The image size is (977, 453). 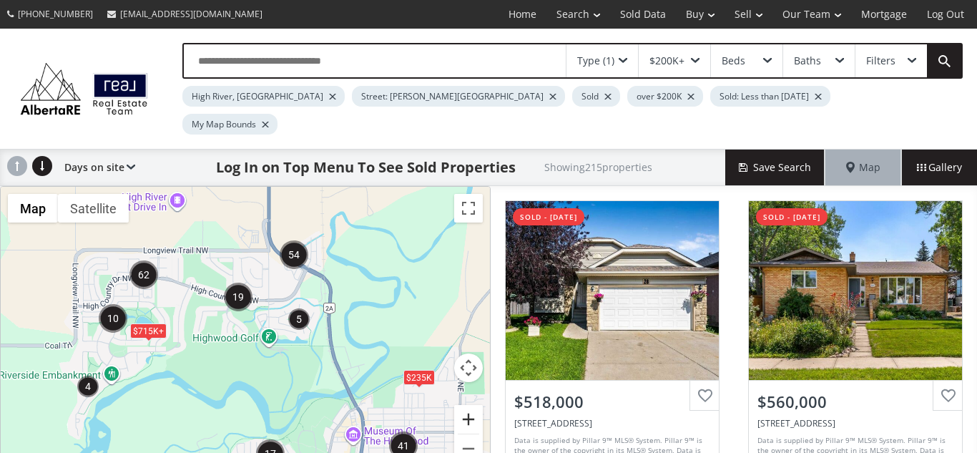 I want to click on button: Toggle fullscreen view, so click(x=469, y=208).